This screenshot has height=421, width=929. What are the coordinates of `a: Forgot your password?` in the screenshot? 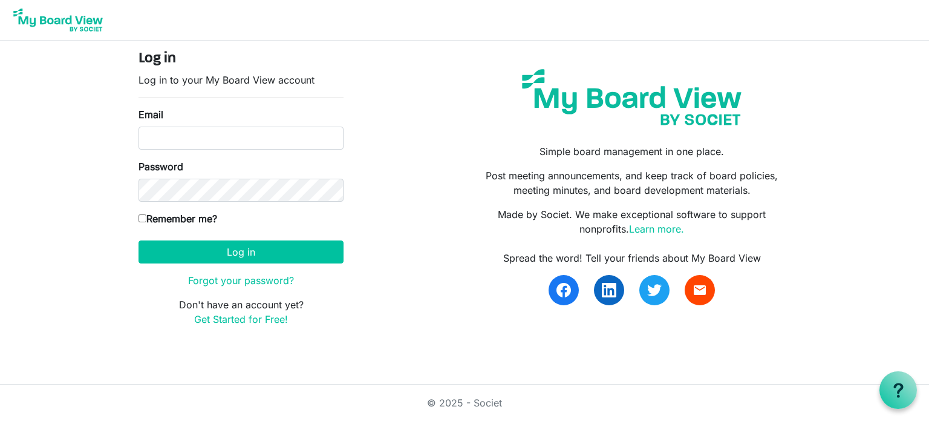 It's located at (241, 280).